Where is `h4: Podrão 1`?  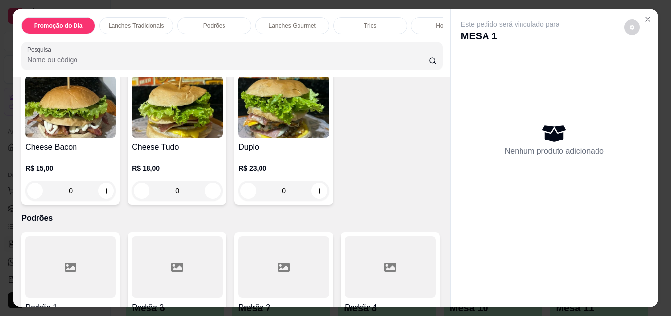
h4: Podrão 1 is located at coordinates (71, 308).